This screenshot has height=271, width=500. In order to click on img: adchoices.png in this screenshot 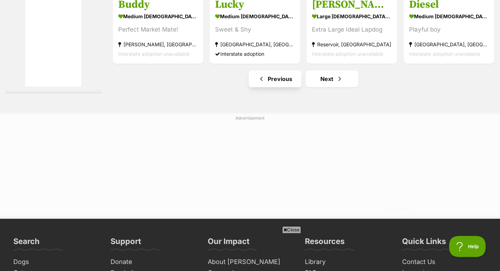, I will do `click(53, 3)`.